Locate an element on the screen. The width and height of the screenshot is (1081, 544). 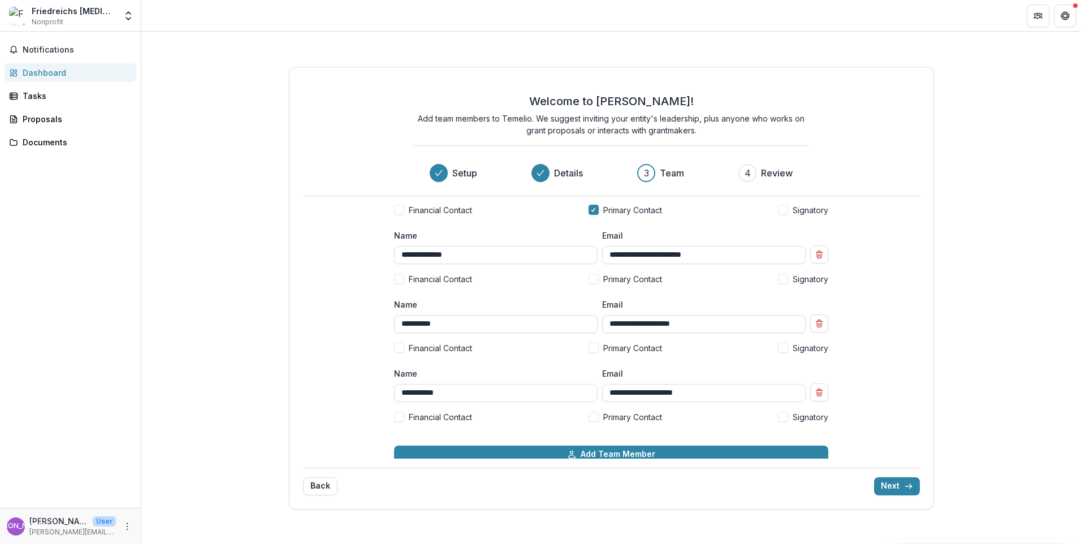
button: Partners is located at coordinates (1038, 16).